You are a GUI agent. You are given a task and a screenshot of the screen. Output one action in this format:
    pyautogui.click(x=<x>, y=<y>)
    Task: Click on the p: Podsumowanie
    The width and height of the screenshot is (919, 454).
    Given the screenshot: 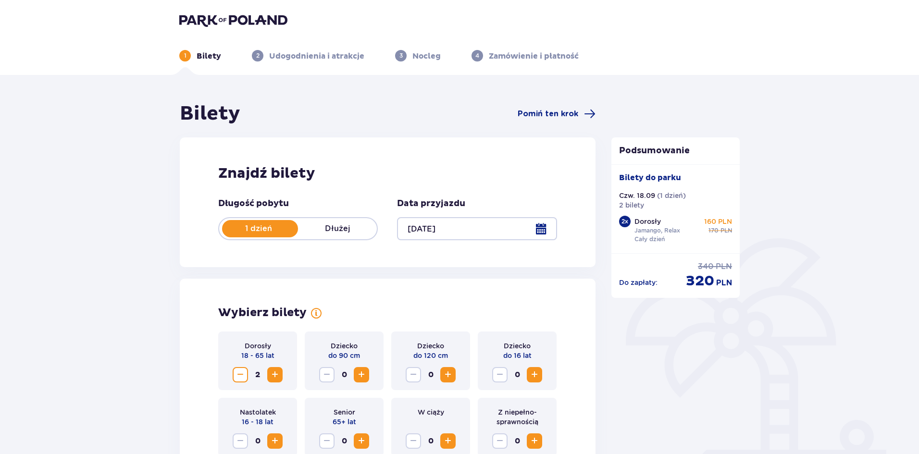 What is the action you would take?
    pyautogui.click(x=676, y=151)
    